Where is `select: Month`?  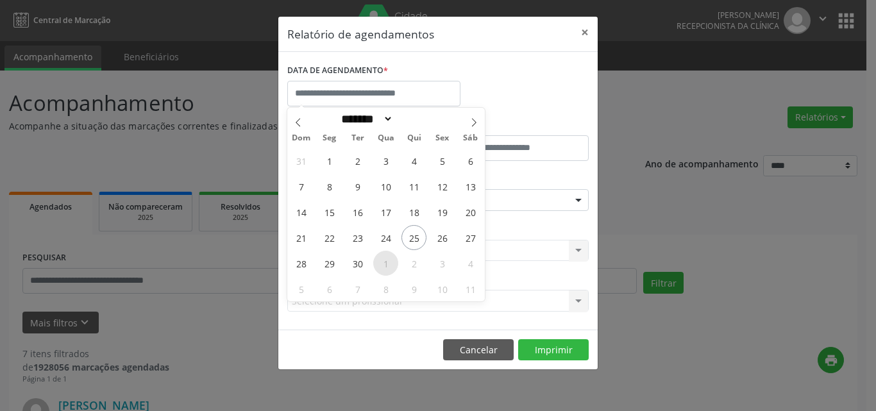 select: Month is located at coordinates (365, 119).